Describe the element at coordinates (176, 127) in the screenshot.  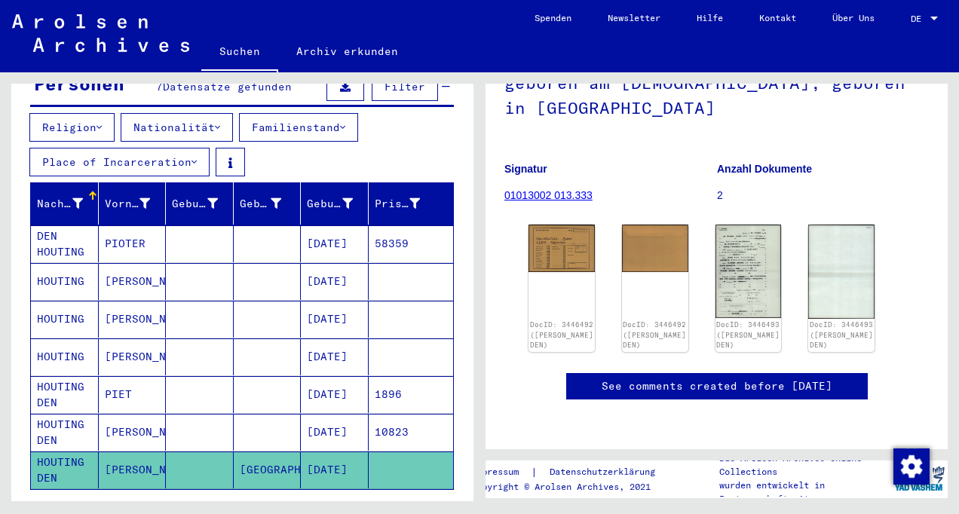
I see `button: Nationalität` at that location.